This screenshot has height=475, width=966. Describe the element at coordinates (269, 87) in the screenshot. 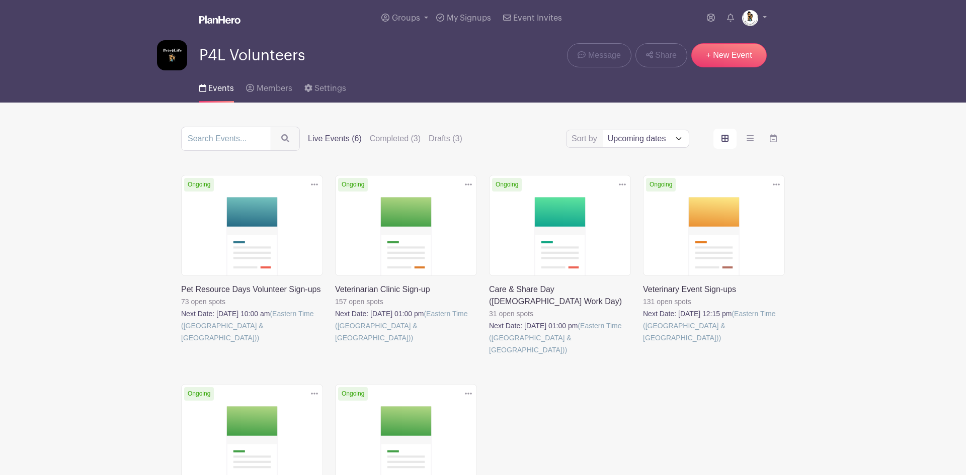

I see `a: Members` at that location.